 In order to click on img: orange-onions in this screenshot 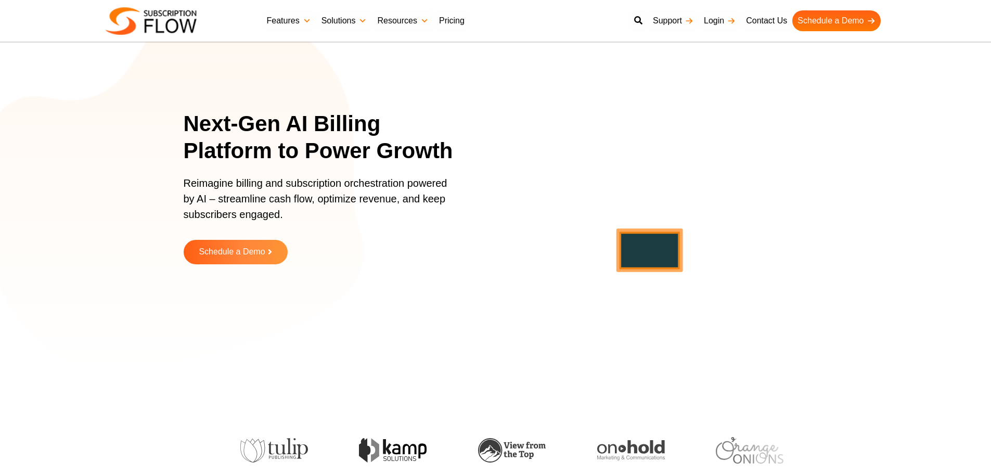, I will do `click(740, 450)`.